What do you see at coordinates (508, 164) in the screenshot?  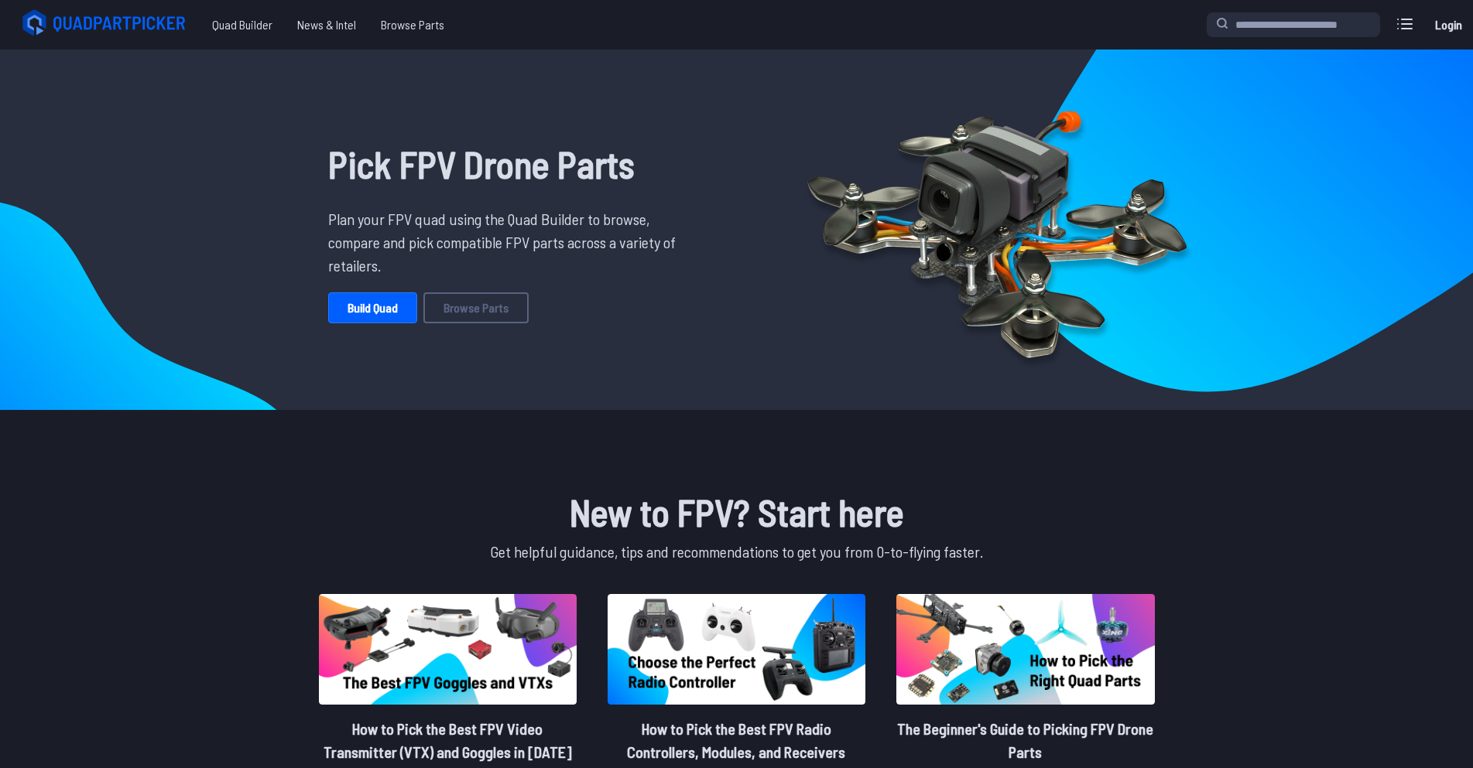 I see `h1: Pick FPV Drone Parts` at bounding box center [508, 164].